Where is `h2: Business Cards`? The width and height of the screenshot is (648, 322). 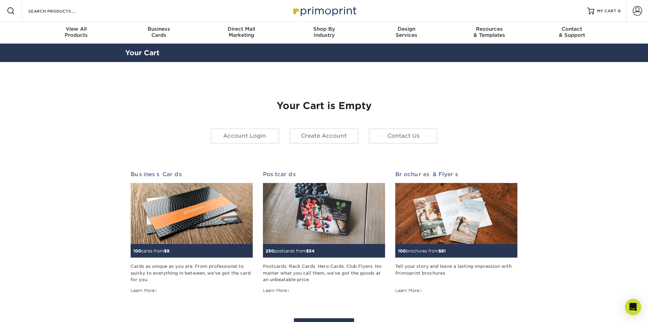 h2: Business Cards is located at coordinates (192, 174).